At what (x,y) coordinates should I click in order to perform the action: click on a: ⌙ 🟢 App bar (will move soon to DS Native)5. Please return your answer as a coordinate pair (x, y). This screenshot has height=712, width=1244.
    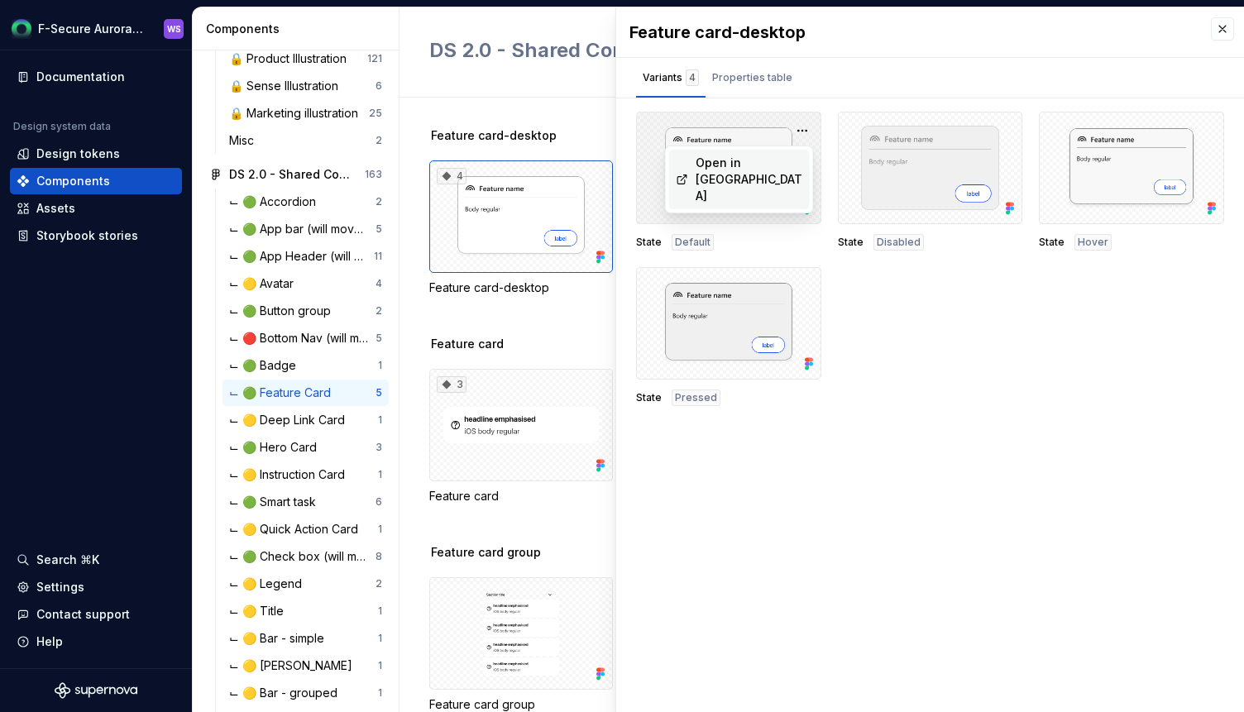
    Looking at the image, I should click on (305, 229).